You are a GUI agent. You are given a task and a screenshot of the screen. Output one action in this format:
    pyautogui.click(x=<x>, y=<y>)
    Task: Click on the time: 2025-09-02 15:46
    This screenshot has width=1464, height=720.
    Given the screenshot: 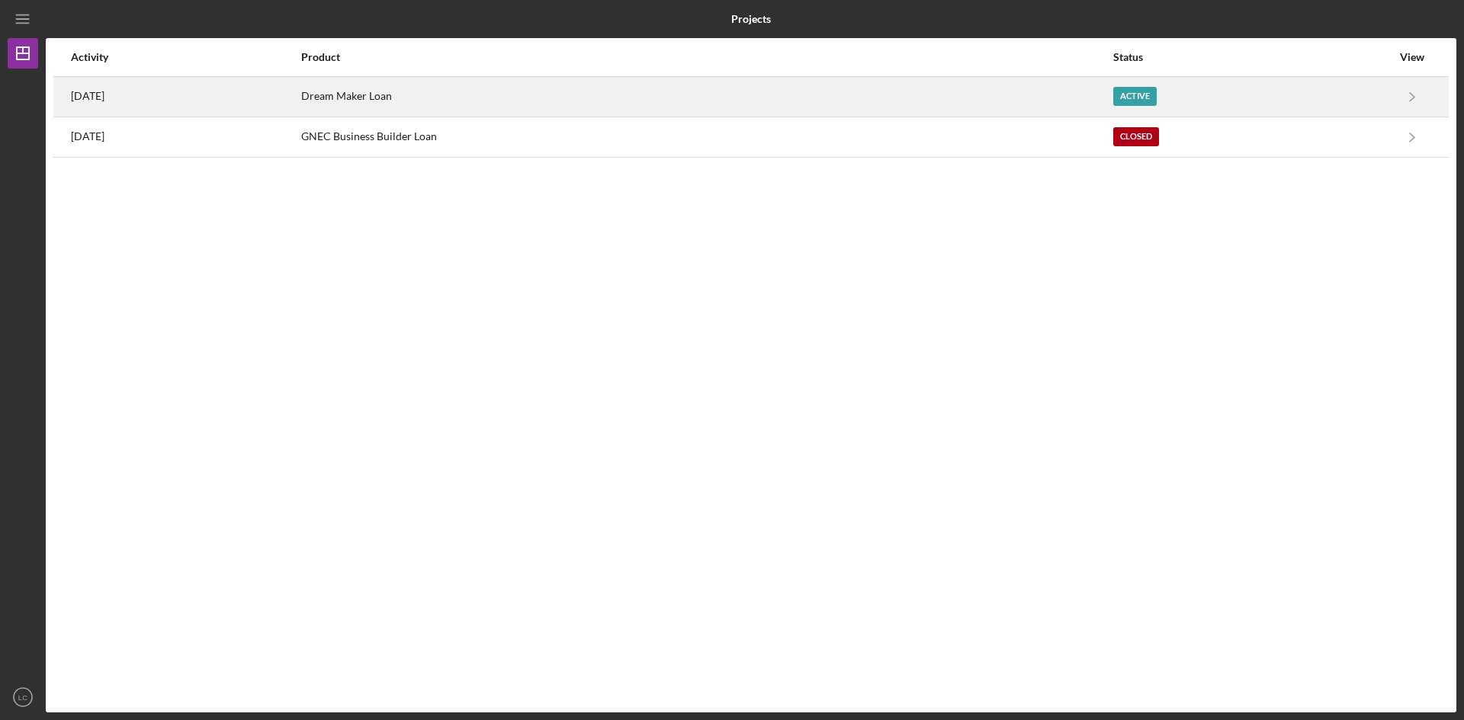 What is the action you would take?
    pyautogui.click(x=88, y=136)
    